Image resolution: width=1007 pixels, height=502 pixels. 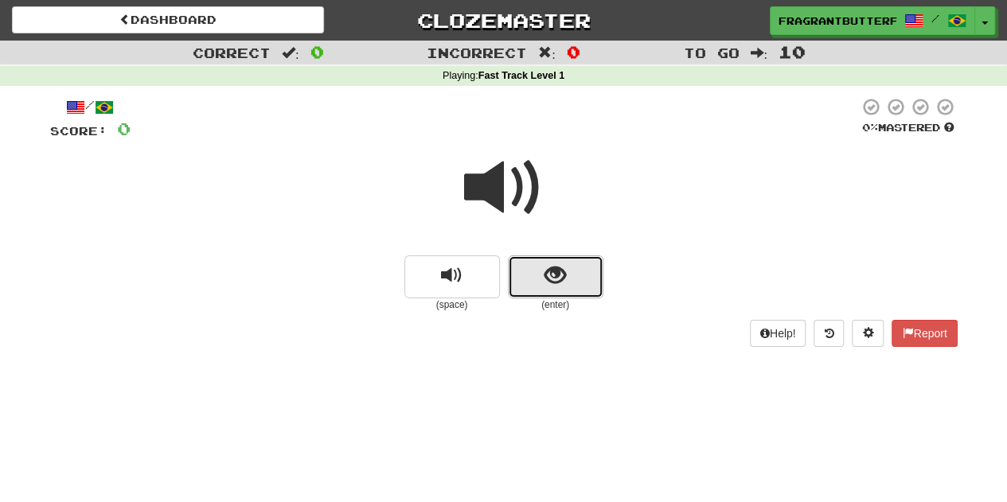 I want to click on span: Incorrect, so click(x=477, y=53).